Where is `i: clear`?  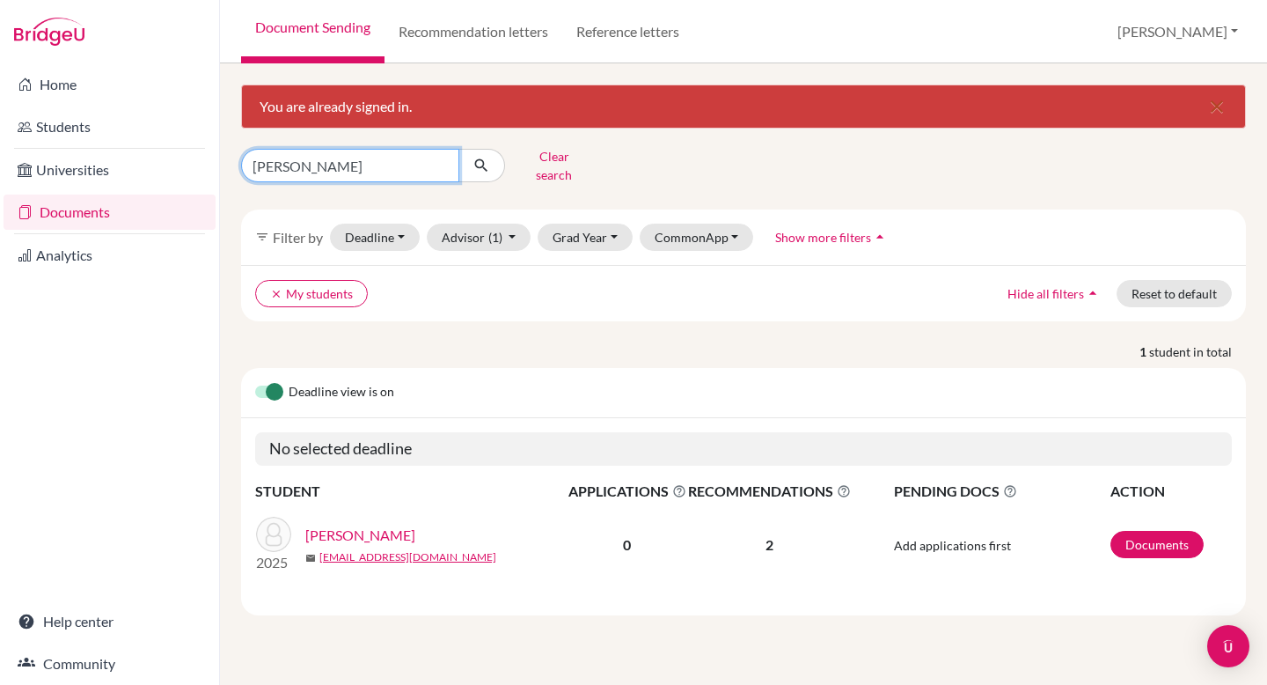 i: clear is located at coordinates (276, 294).